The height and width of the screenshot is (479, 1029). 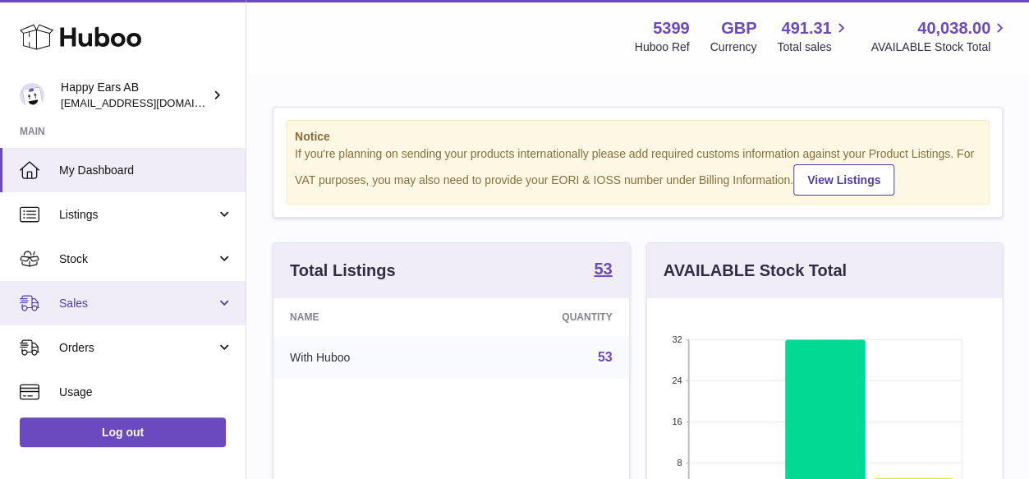 I want to click on text: 32, so click(x=676, y=339).